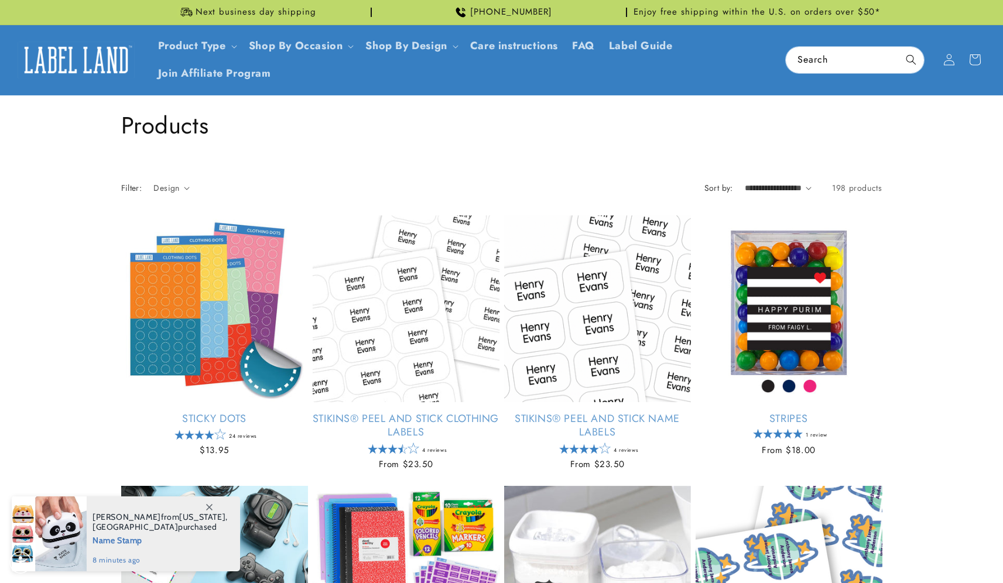  I want to click on a: Label Guide, so click(641, 46).